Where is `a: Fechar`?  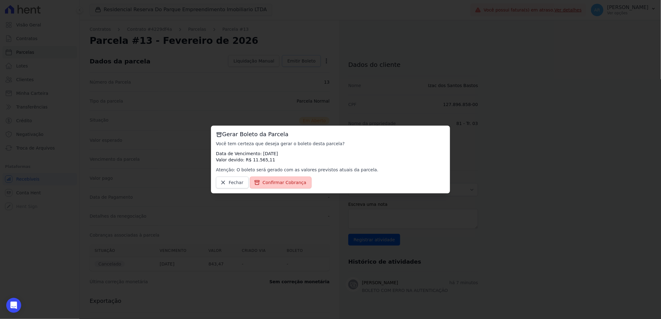 a: Fechar is located at coordinates (232, 183).